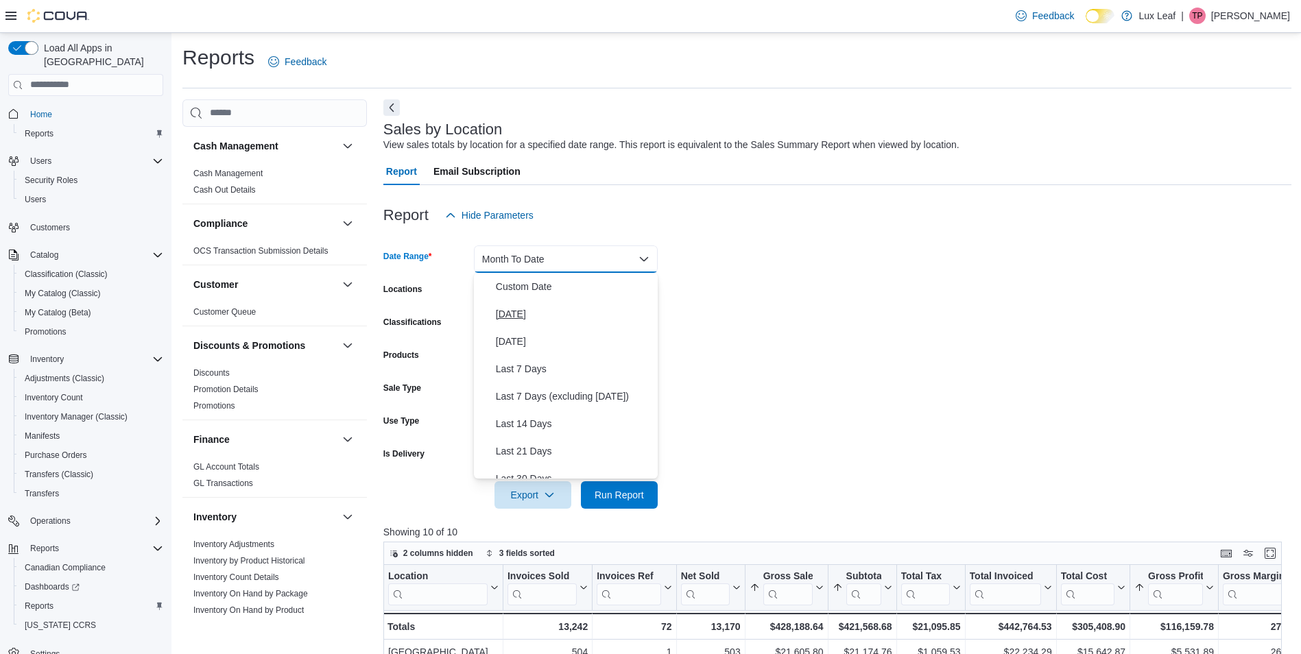 The image size is (1301, 654). What do you see at coordinates (837, 532) in the screenshot?
I see `p: Showing 10 of 10` at bounding box center [837, 532].